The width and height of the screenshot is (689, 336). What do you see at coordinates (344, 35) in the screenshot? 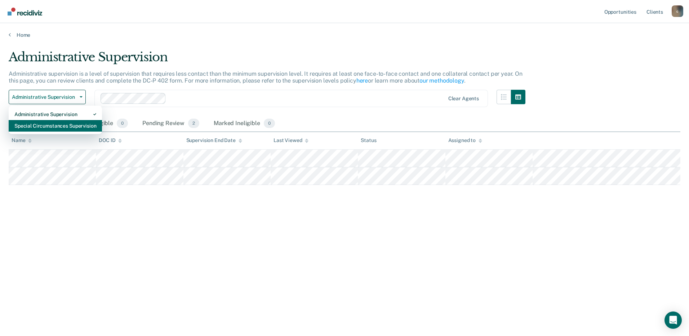
I see `a: Home` at bounding box center [344, 35].